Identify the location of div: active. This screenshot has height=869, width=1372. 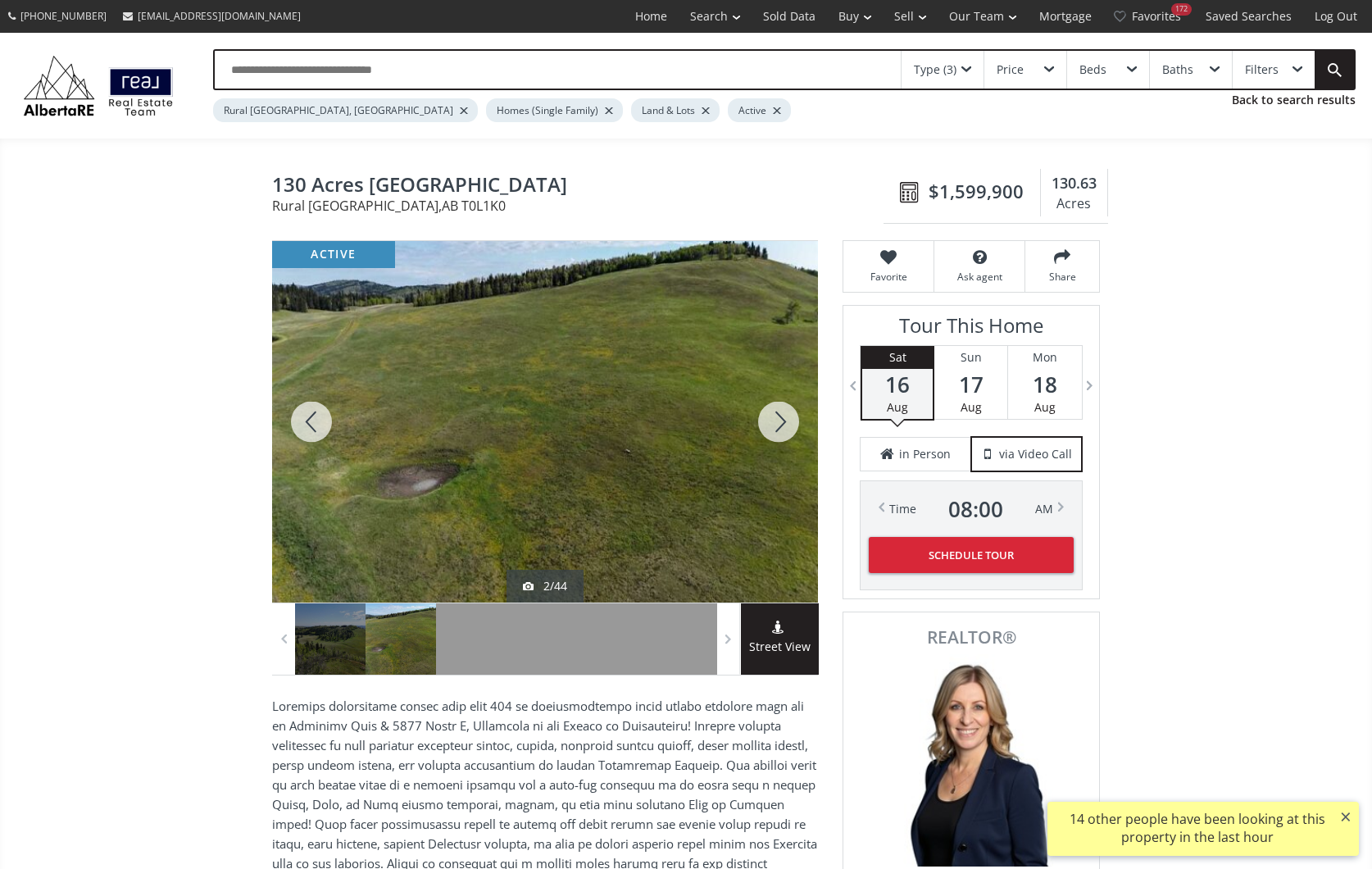
(334, 254).